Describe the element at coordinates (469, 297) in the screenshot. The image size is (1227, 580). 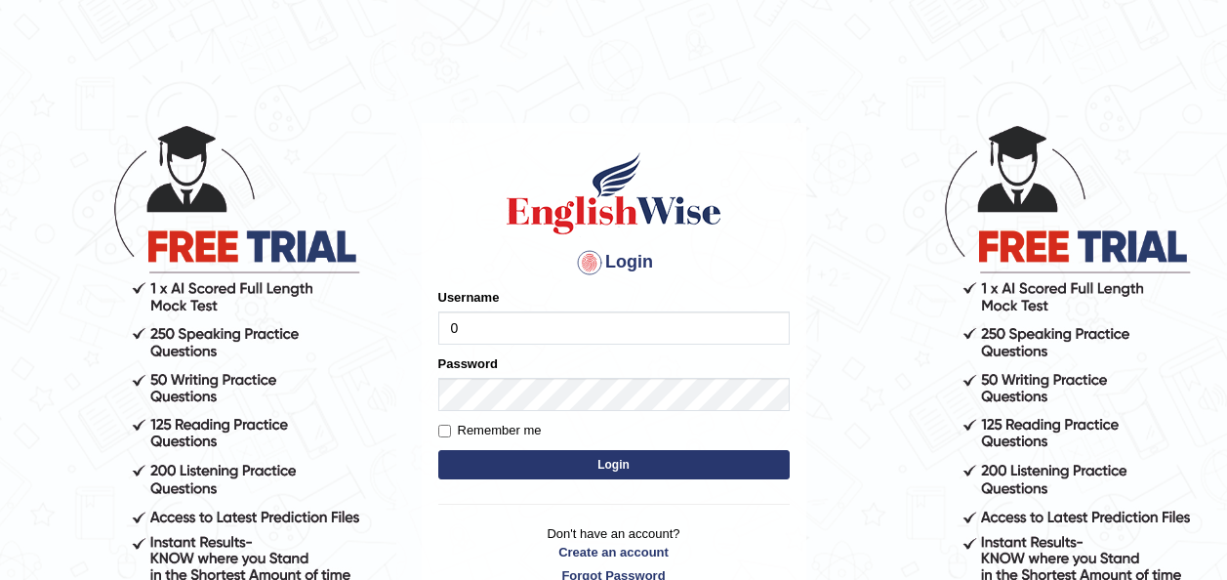
I see `label: Username` at that location.